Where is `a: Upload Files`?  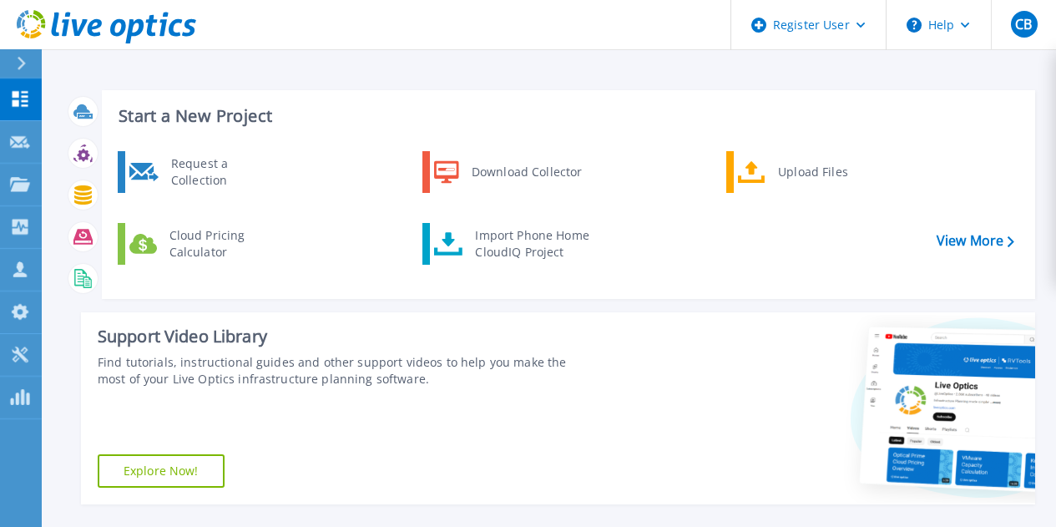 a: Upload Files is located at coordinates (811, 172).